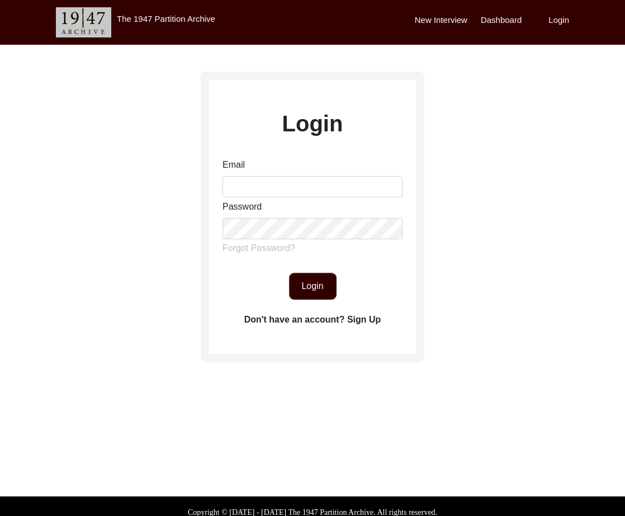 Image resolution: width=625 pixels, height=516 pixels. Describe the element at coordinates (83, 22) in the screenshot. I see `img: header-logo.png` at that location.